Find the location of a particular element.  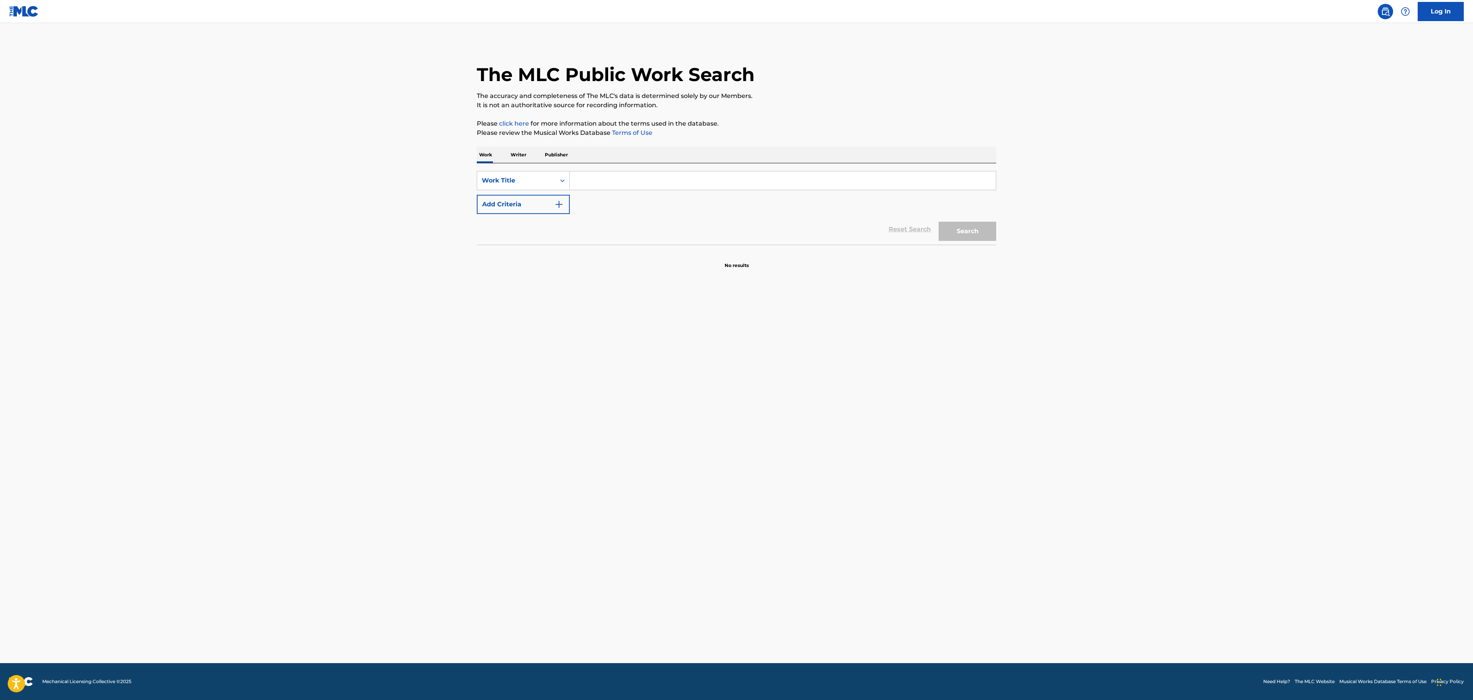

img: help is located at coordinates (1405, 12).